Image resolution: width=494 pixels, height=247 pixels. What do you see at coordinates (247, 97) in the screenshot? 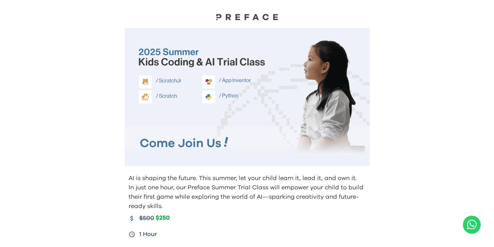
I see `img: Kids learning to code` at bounding box center [247, 97].